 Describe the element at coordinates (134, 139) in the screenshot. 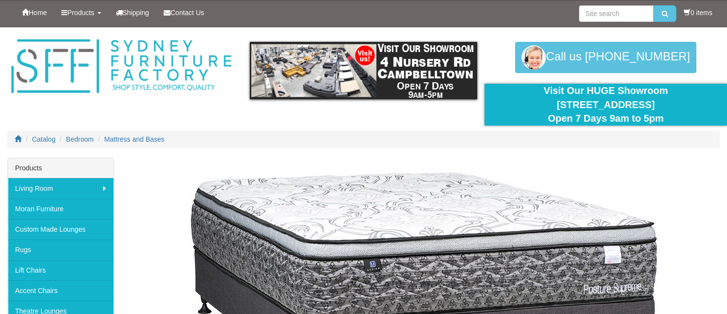

I see `a: Mattress and Bases` at that location.